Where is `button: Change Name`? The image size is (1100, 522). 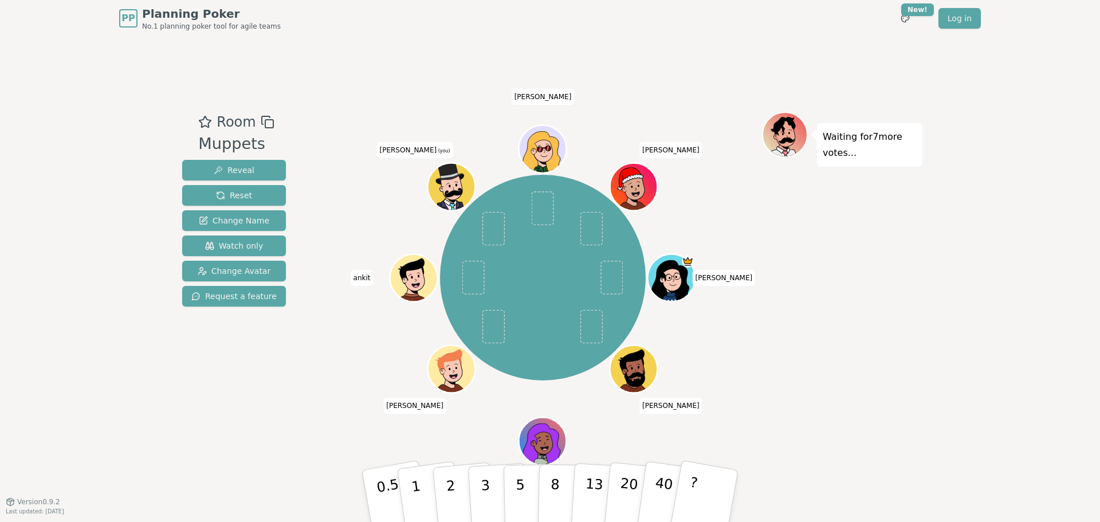
button: Change Name is located at coordinates (234, 221).